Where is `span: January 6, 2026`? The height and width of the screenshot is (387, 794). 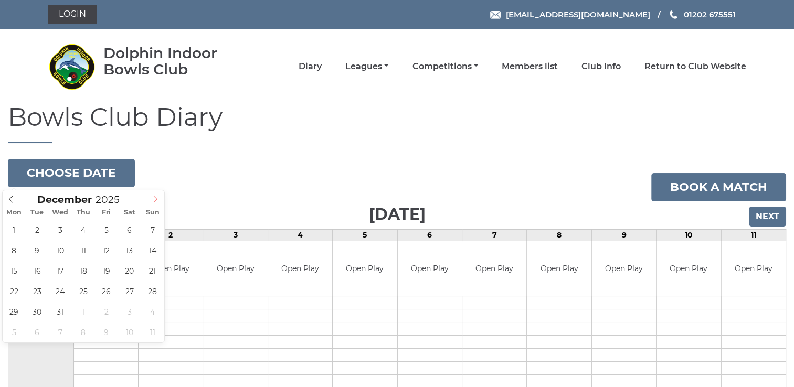
span: January 6, 2026 is located at coordinates (37, 332).